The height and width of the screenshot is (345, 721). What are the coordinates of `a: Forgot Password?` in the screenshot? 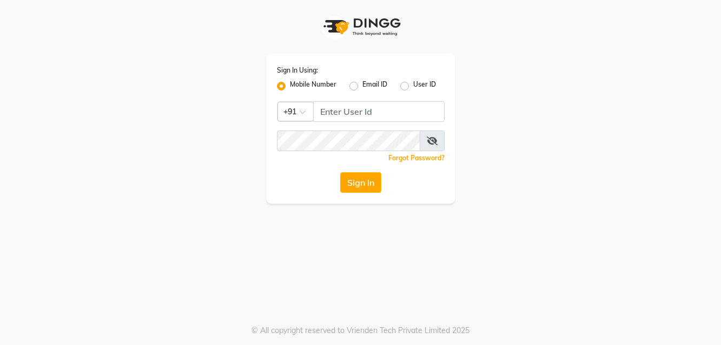 It's located at (417, 157).